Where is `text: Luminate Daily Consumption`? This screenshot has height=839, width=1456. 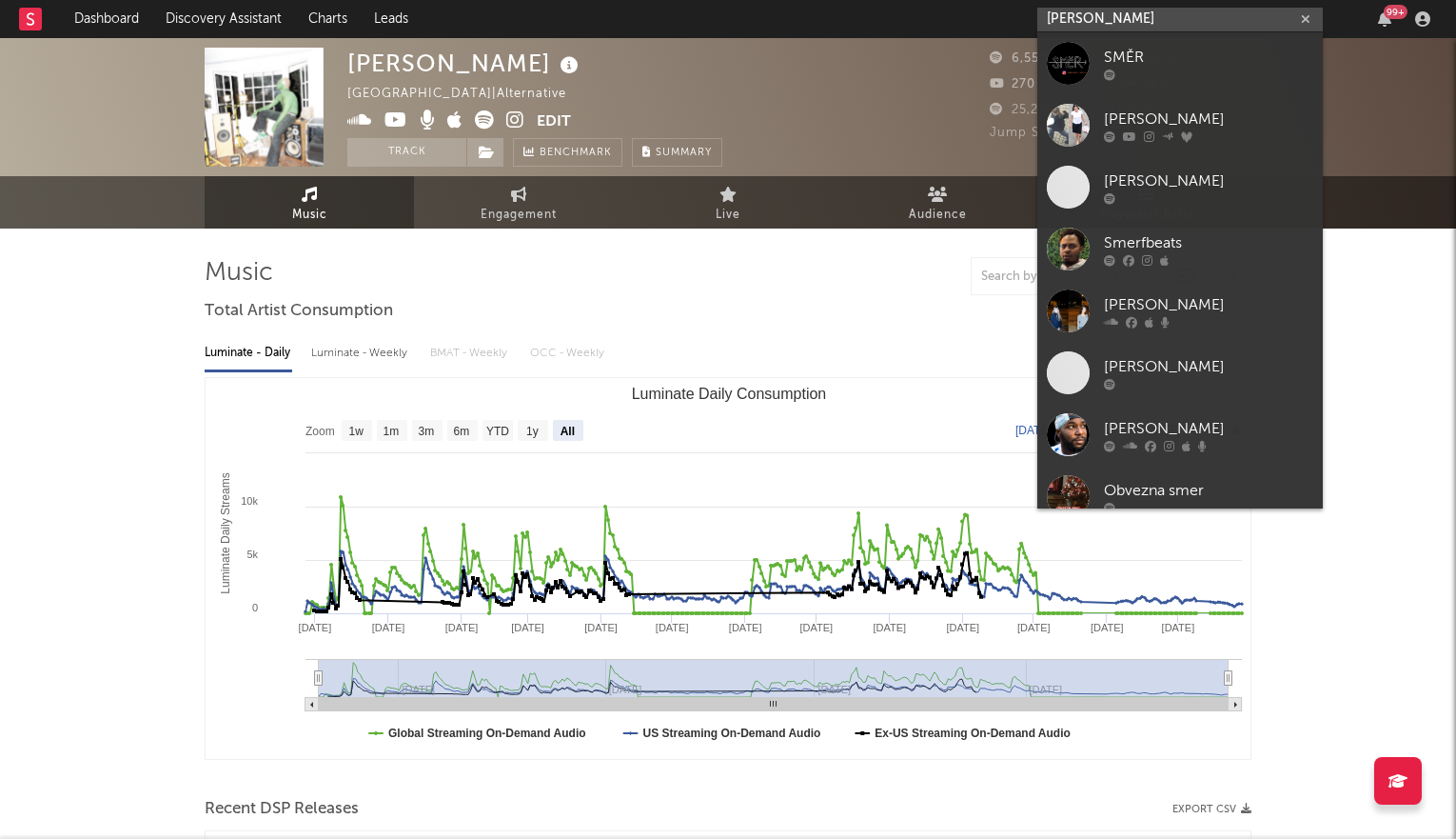 text: Luminate Daily Consumption is located at coordinates (729, 393).